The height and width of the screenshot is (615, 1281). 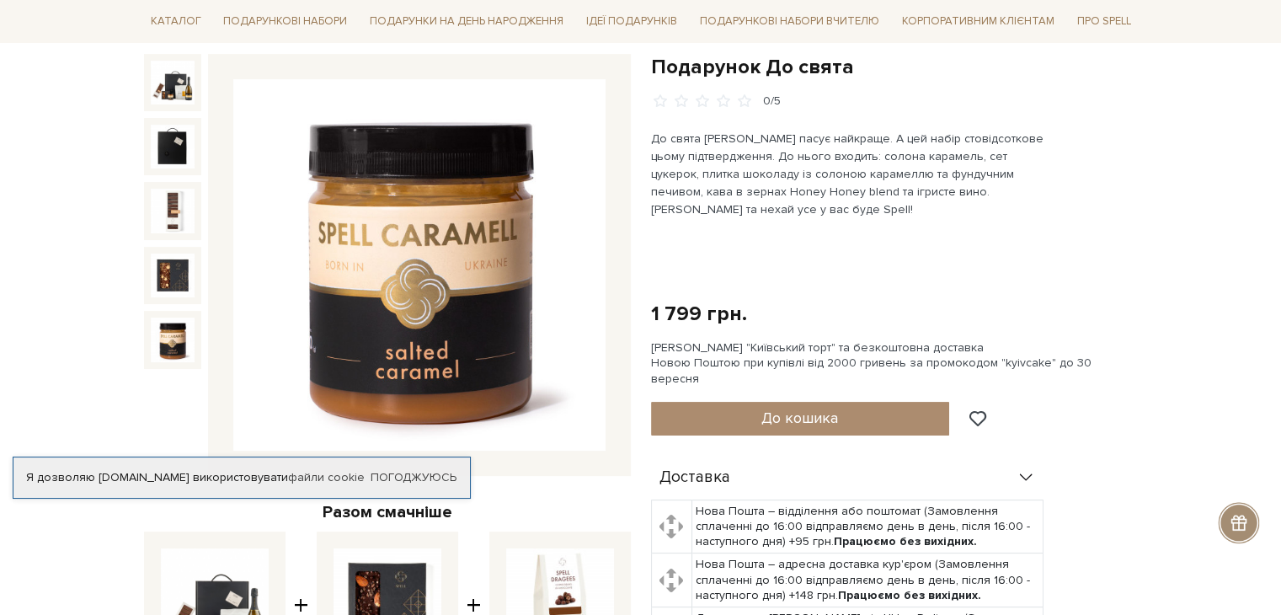 What do you see at coordinates (978, 21) in the screenshot?
I see `a: Корпоративним клієнтам` at bounding box center [978, 21].